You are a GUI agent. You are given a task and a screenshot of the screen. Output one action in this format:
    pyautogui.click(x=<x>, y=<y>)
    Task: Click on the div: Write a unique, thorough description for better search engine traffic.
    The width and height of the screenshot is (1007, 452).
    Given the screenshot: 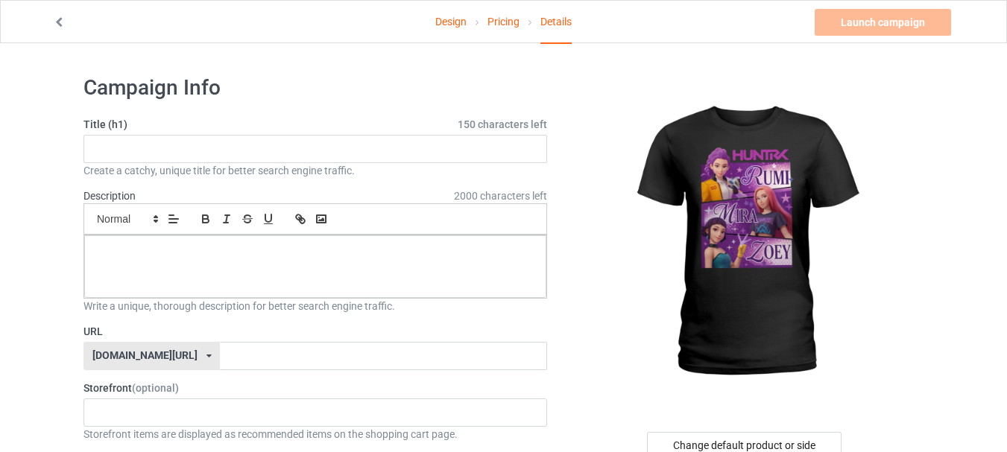 What is the action you would take?
    pyautogui.click(x=315, y=306)
    